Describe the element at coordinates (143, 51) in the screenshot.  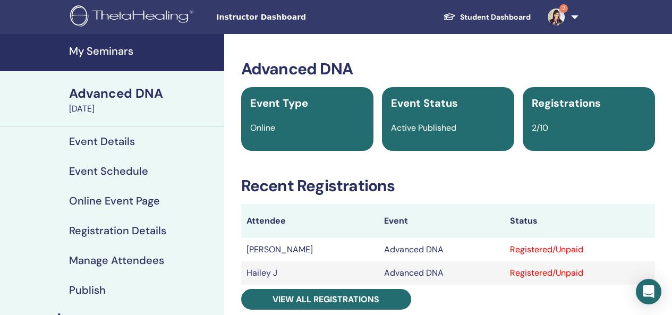
I see `h4: My Seminars` at that location.